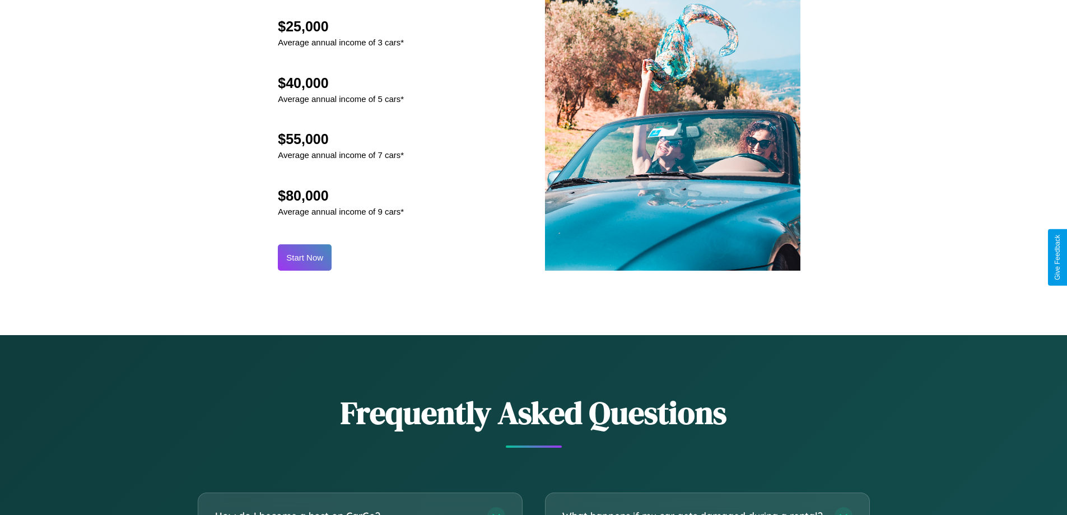 This screenshot has height=515, width=1067. What do you see at coordinates (340, 211) in the screenshot?
I see `p: Average annual income of 9 cars*` at bounding box center [340, 211].